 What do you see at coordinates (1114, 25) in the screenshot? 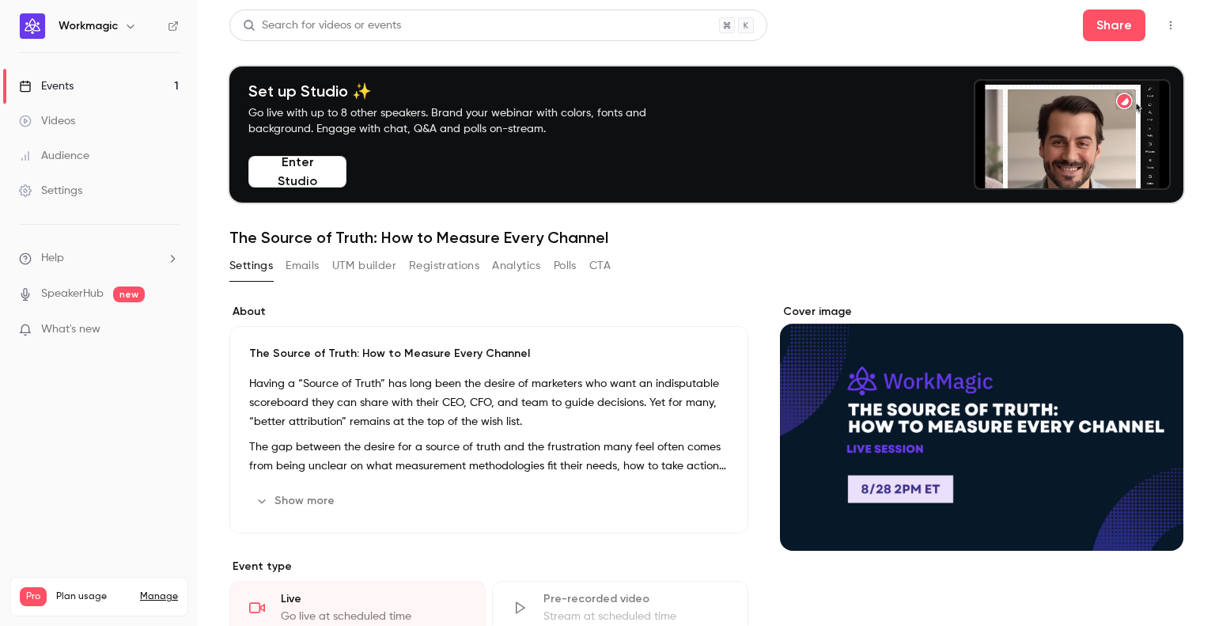
I see `button: Share` at bounding box center [1114, 25].